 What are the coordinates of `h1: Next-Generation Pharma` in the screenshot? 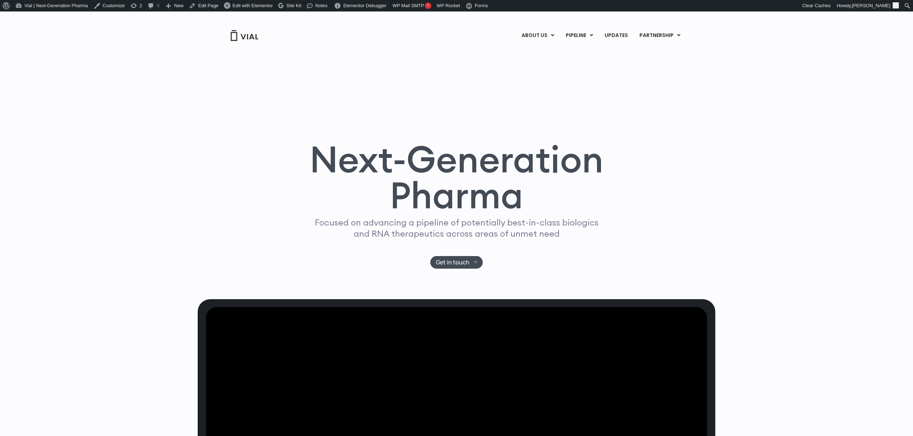 It's located at (456, 178).